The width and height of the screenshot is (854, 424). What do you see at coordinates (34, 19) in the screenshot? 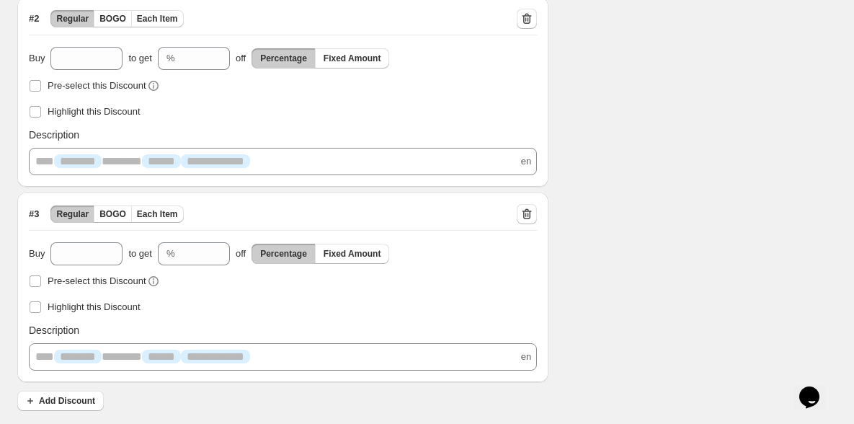
I see `span: # 2` at bounding box center [34, 19].